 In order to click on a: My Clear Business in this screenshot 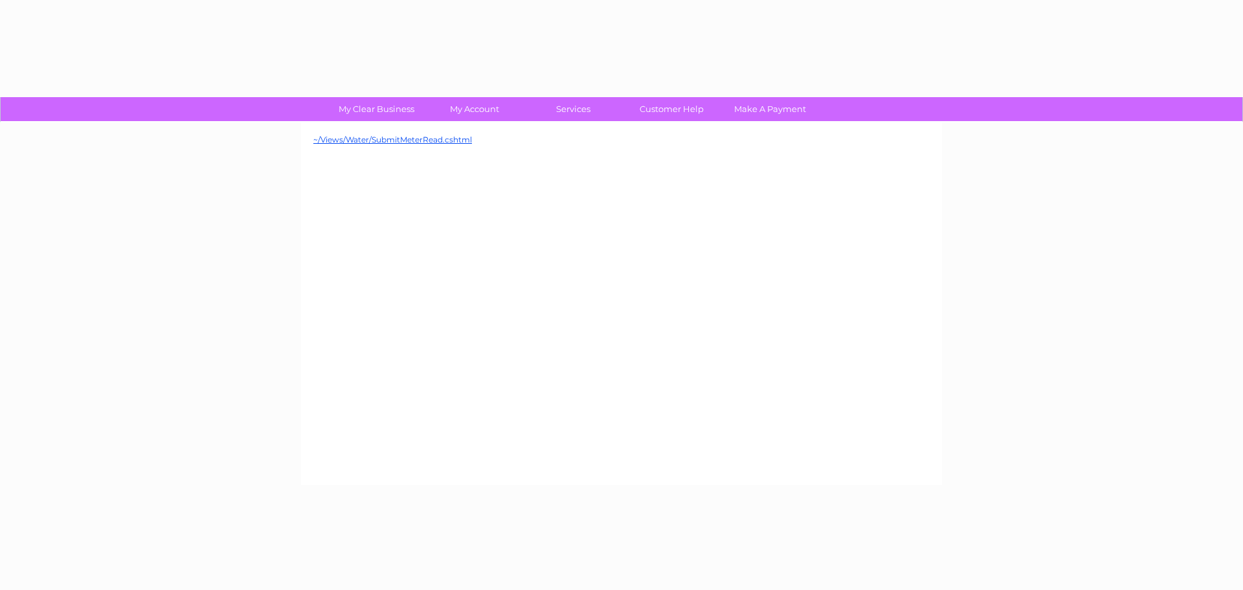, I will do `click(376, 109)`.